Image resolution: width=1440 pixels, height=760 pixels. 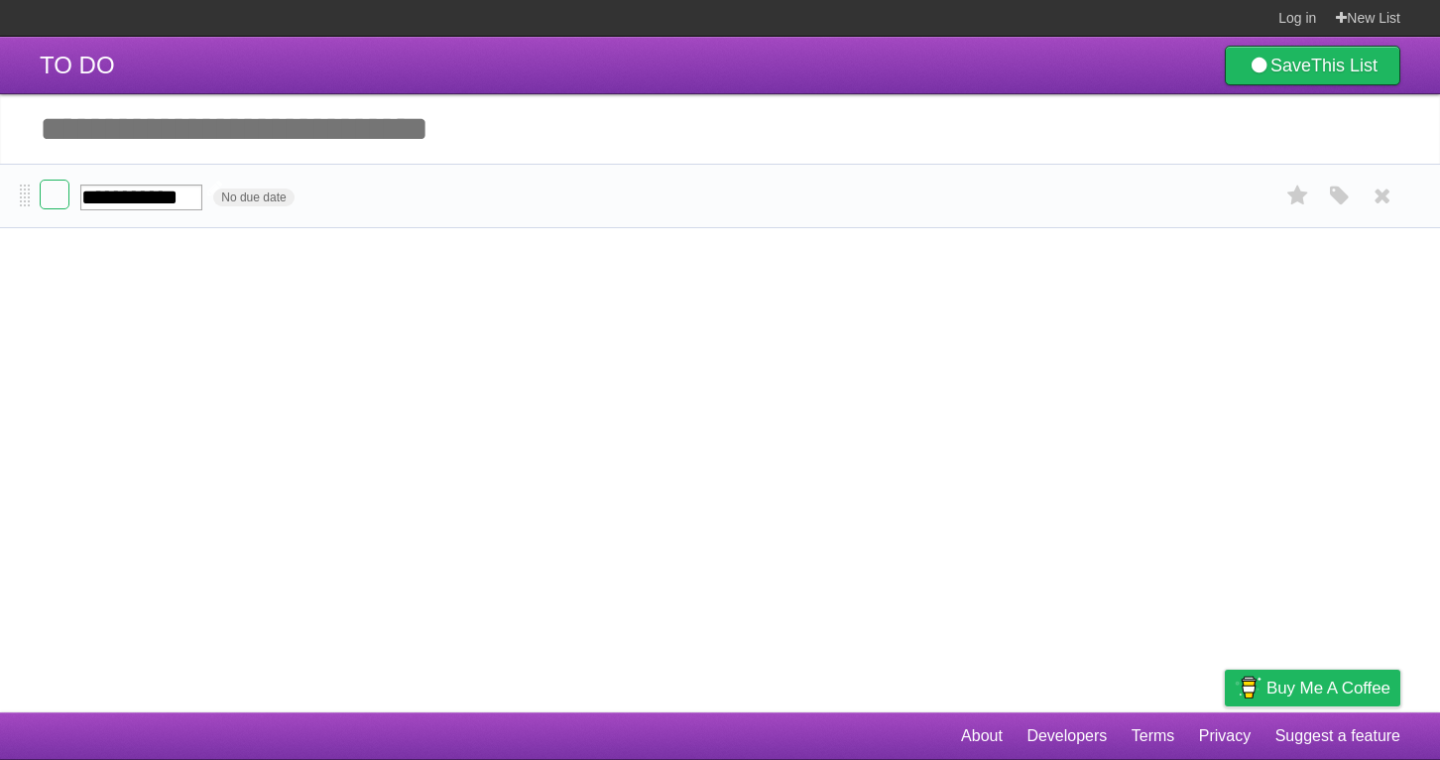 I want to click on a: Developers, so click(x=1066, y=736).